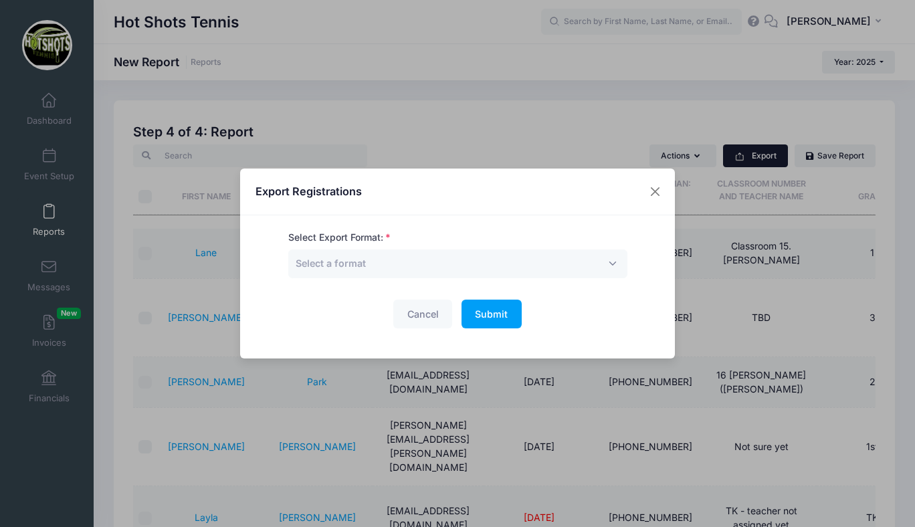  I want to click on button: Close, so click(656, 192).